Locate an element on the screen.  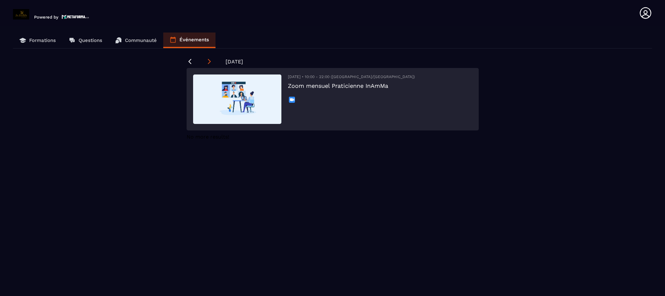
h3: Zoom mensuel Praticienne InAmMa is located at coordinates (351, 85).